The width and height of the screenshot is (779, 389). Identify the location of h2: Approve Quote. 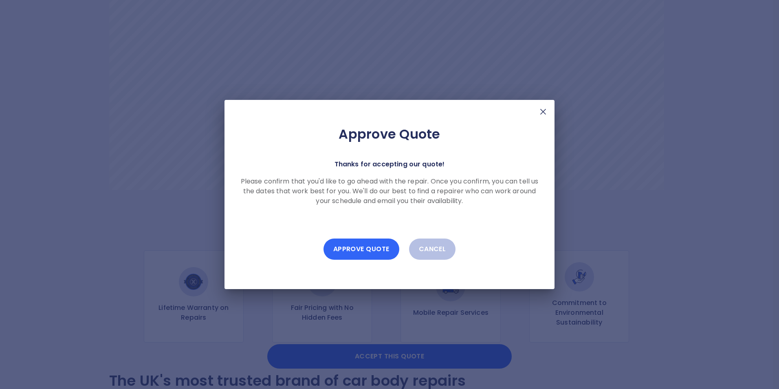
(389, 134).